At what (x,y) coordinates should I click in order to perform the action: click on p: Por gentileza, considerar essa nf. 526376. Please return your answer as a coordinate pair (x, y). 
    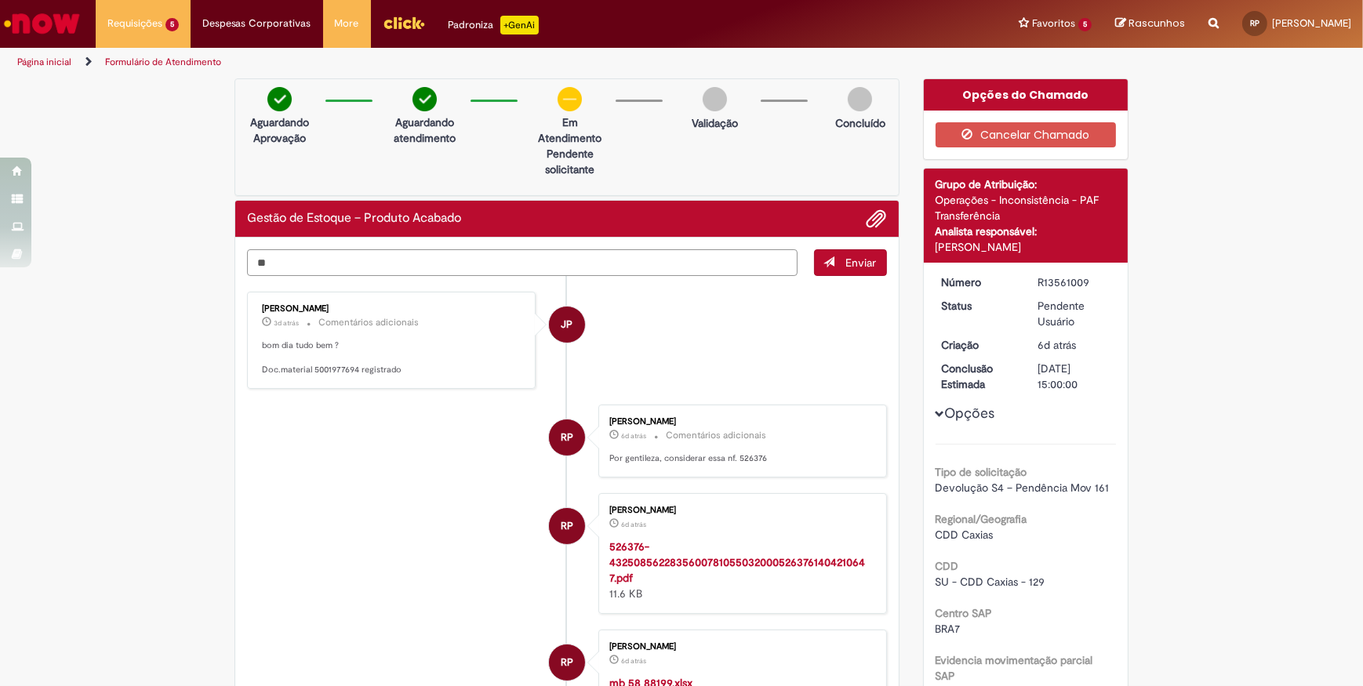
    Looking at the image, I should click on (740, 459).